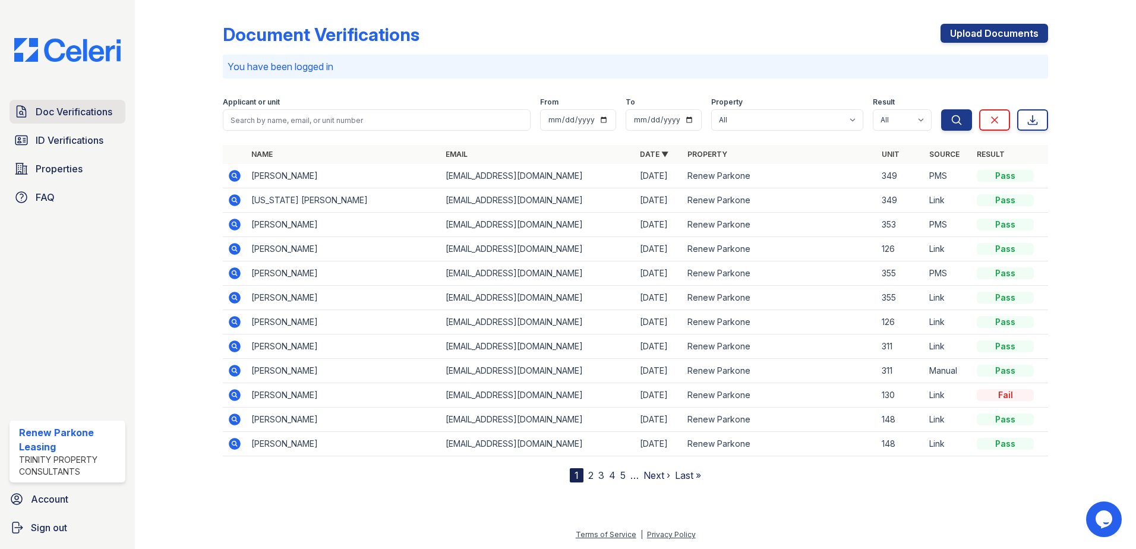 This screenshot has height=549, width=1136. I want to click on a: Account, so click(67, 499).